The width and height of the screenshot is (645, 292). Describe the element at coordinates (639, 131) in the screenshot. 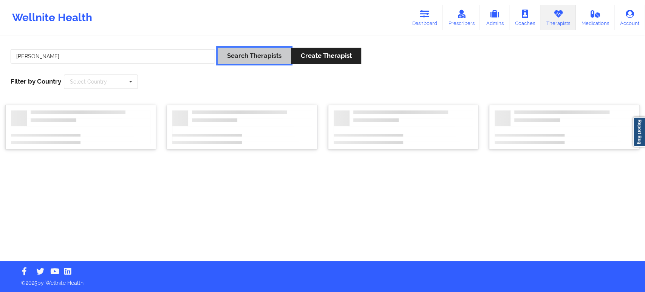

I see `a: Report Bug` at that location.